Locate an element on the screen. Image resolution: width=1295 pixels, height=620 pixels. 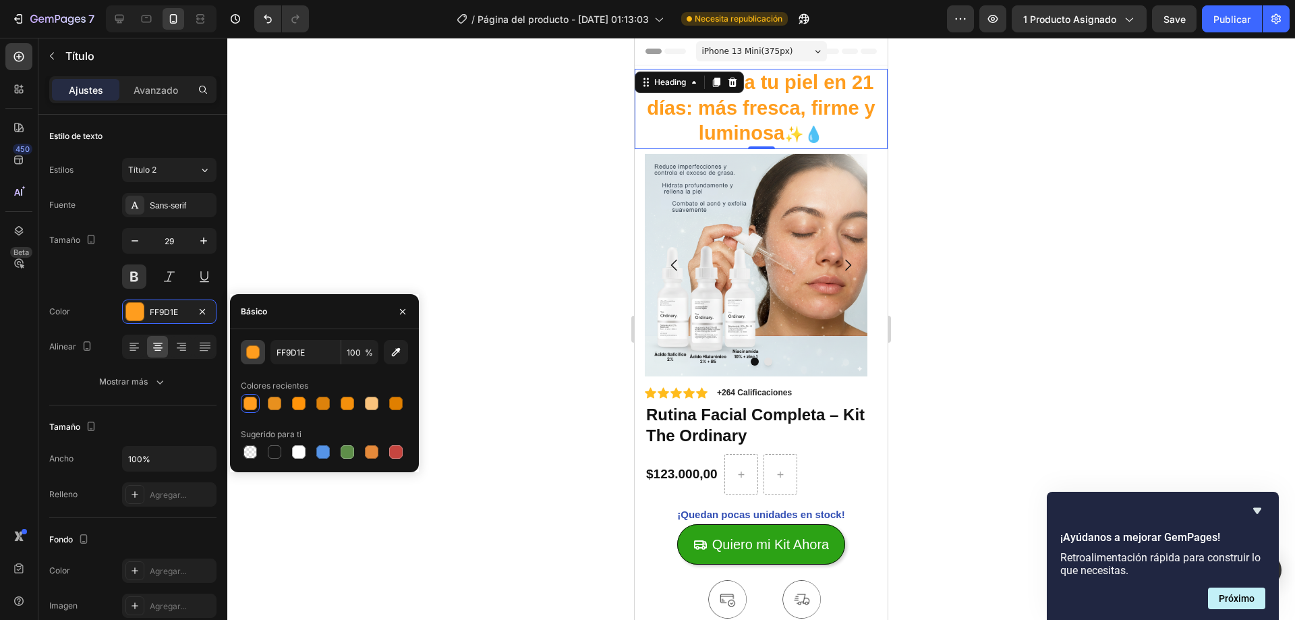
button: Ocultar encuesta is located at coordinates (1257, 511).